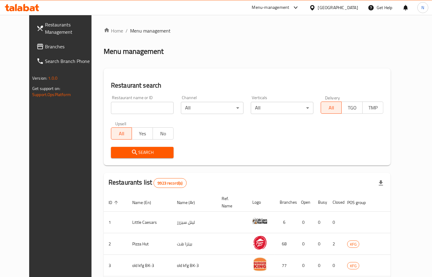 This screenshot has width=432, height=277. Describe the element at coordinates (381, 183) in the screenshot. I see `div: Export file` at that location.